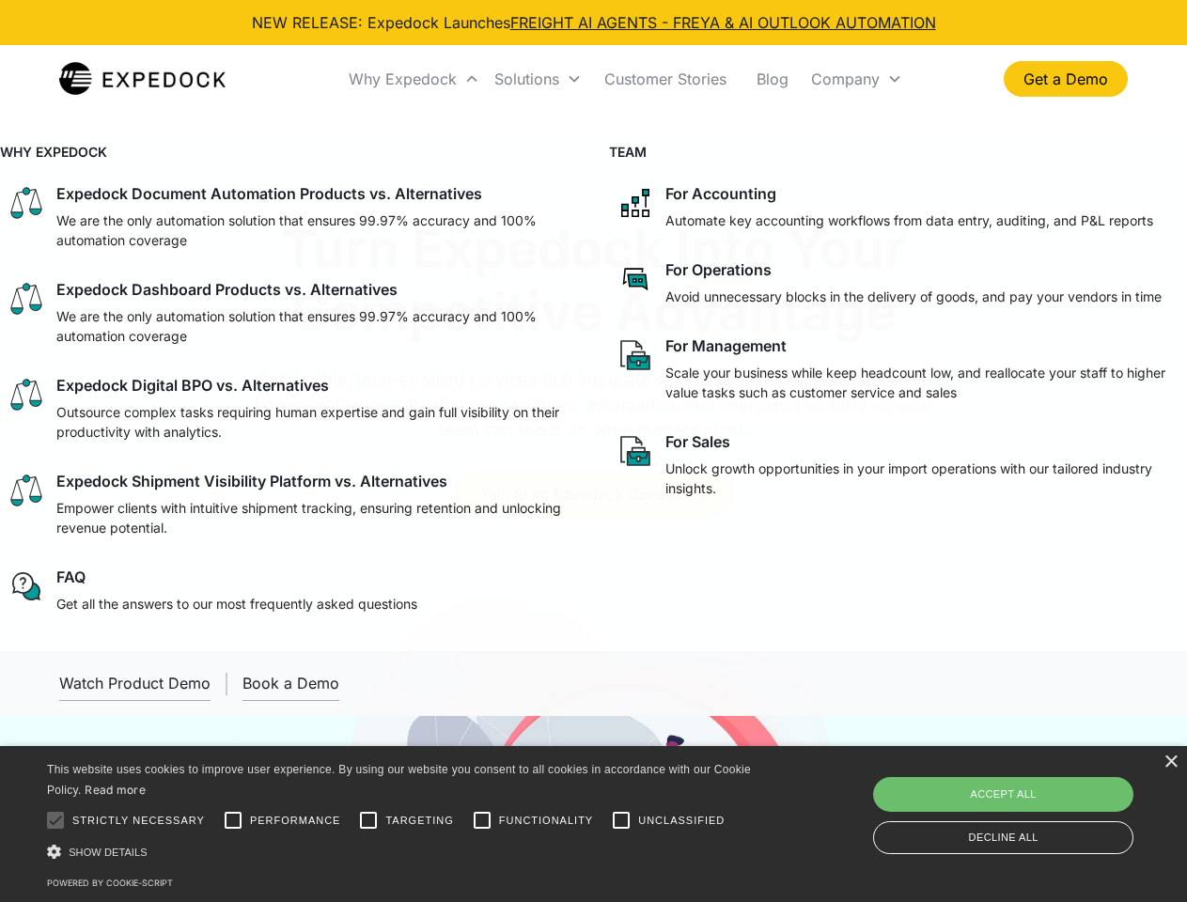 The height and width of the screenshot is (902, 1187). Describe the element at coordinates (681, 820) in the screenshot. I see `span: Unclassified` at that location.